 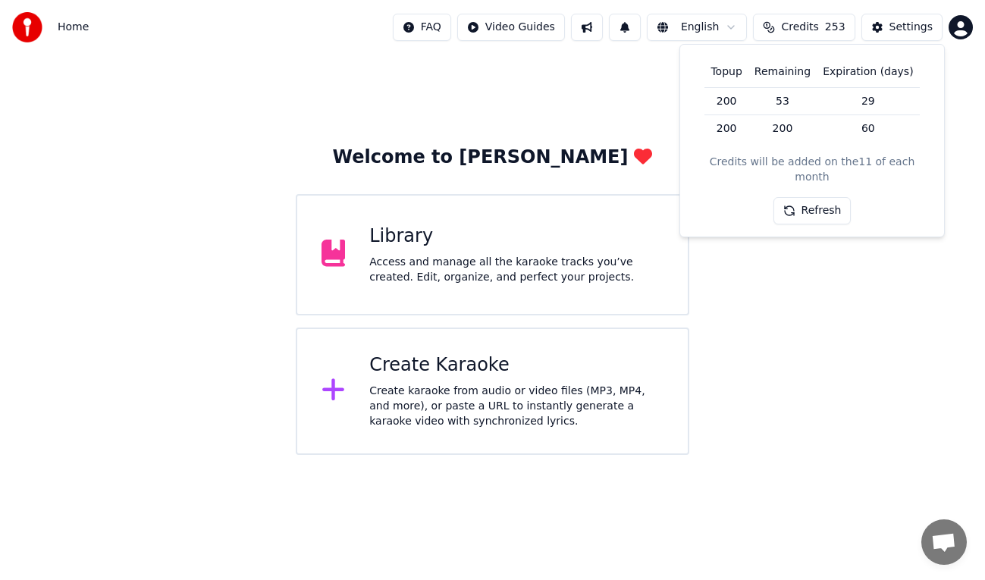 I want to click on div: Credits will be added on the 11 of each month, so click(x=812, y=170).